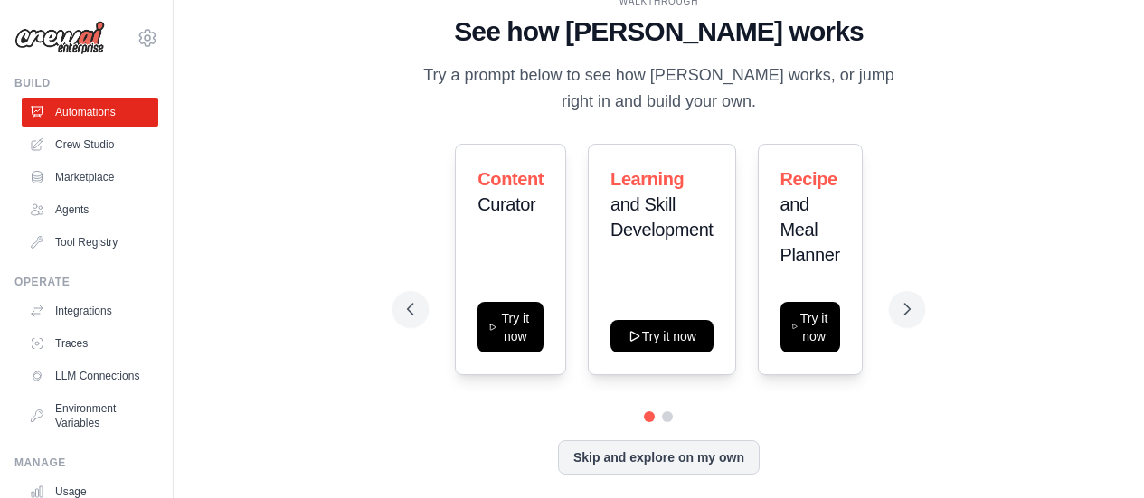  Describe the element at coordinates (661, 217) in the screenshot. I see `span: and Skill Development` at that location.